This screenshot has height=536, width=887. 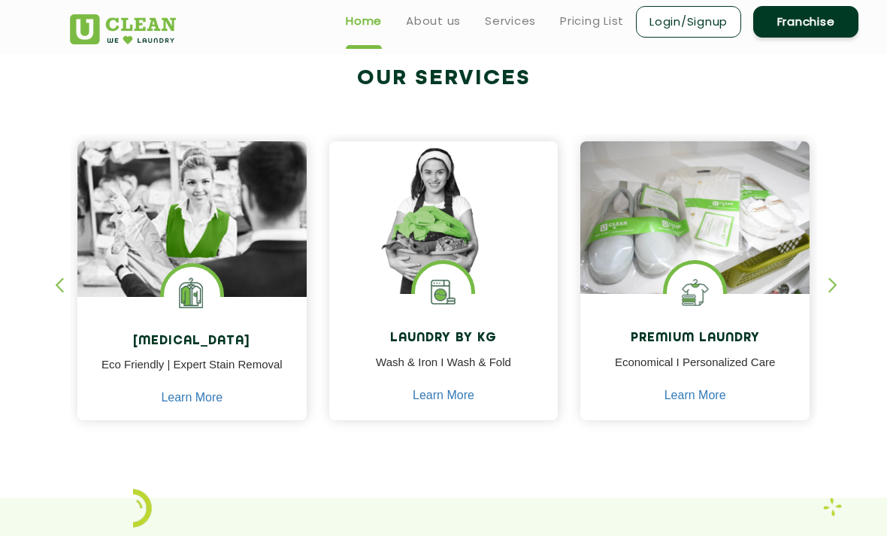 What do you see at coordinates (694, 338) in the screenshot?
I see `h4: Premium Laundry` at bounding box center [694, 338].